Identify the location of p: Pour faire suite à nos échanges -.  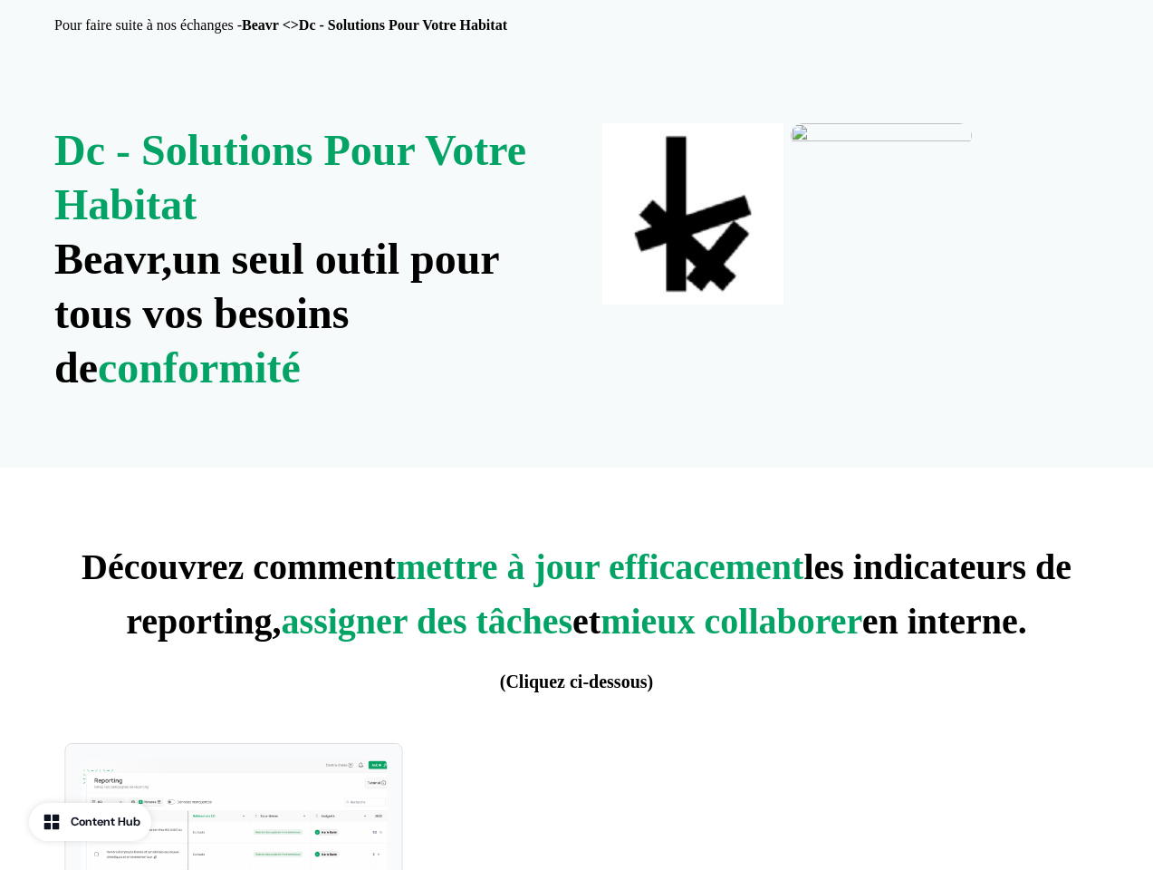
(281, 25).